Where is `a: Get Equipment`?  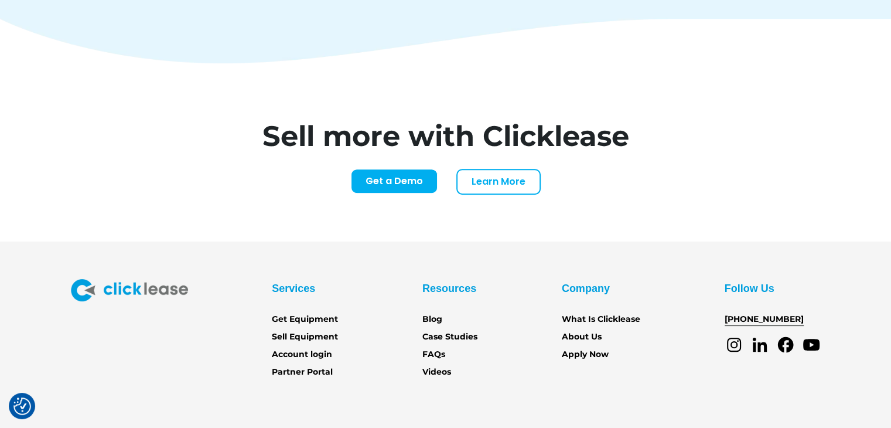
a: Get Equipment is located at coordinates (305, 319).